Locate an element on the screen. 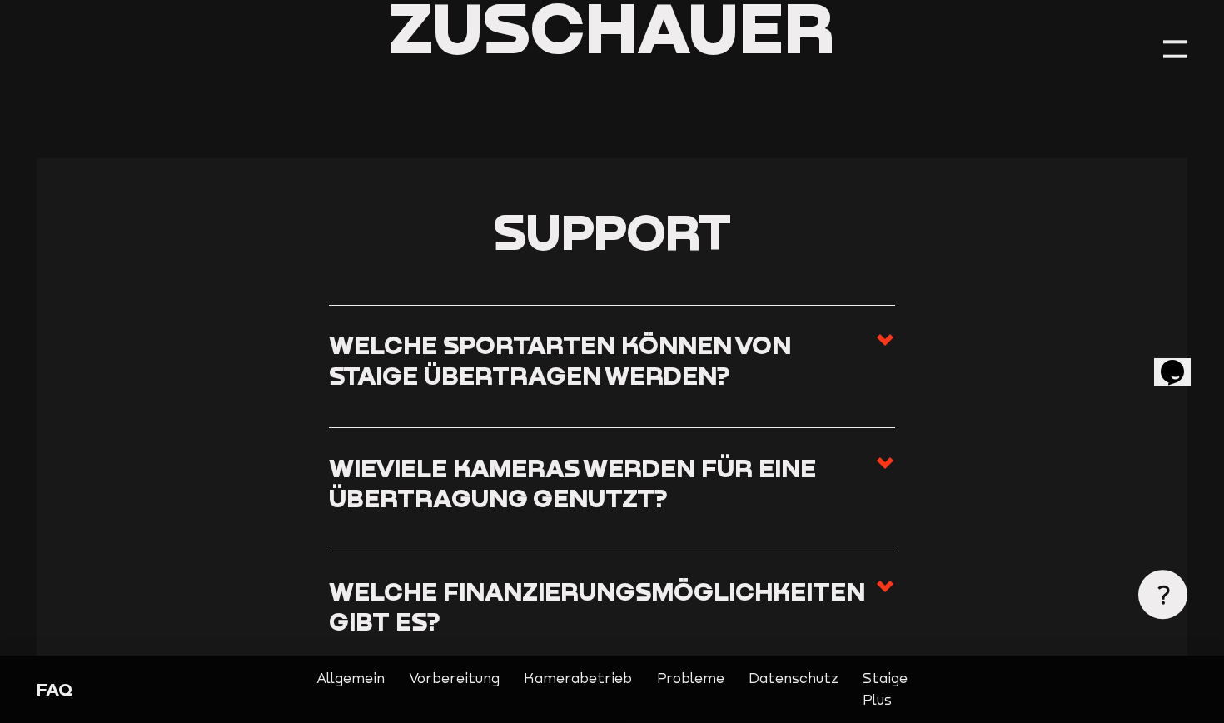 Image resolution: width=1224 pixels, height=723 pixels. a: Staige Plus is located at coordinates (885, 689).